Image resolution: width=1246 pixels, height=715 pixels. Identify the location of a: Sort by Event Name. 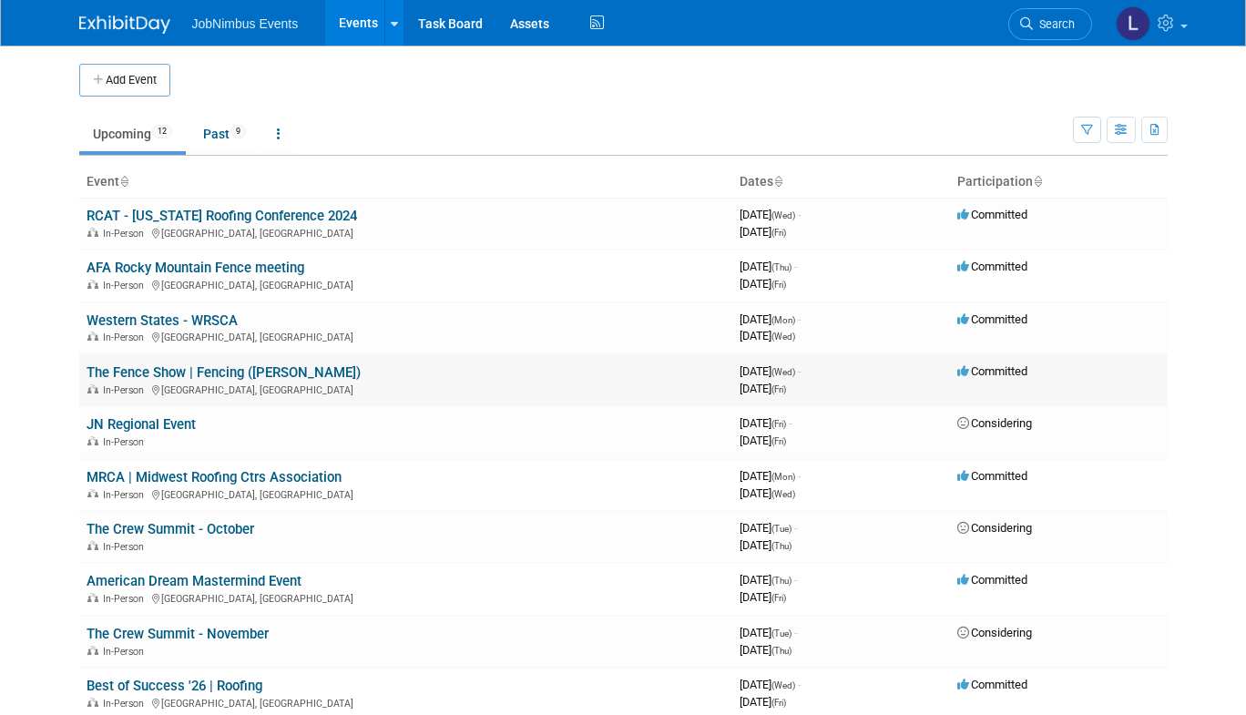
(124, 181).